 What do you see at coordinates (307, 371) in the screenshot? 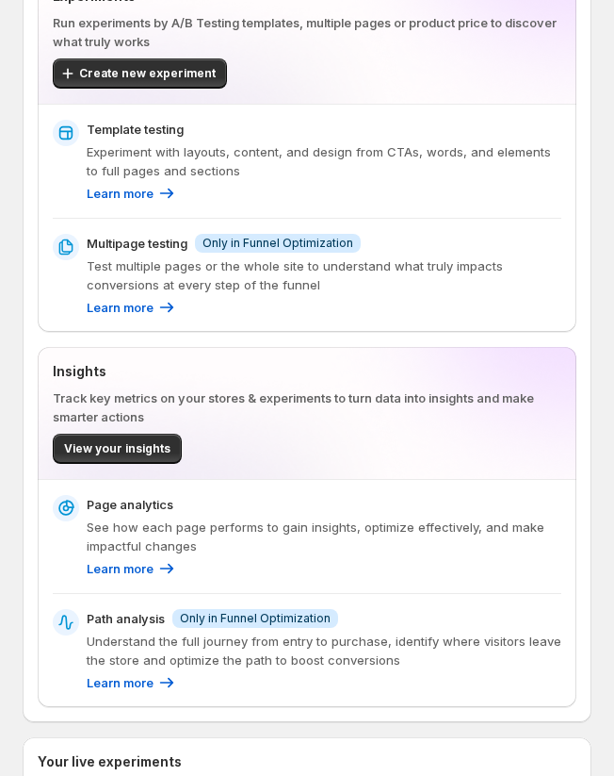
I see `p: Insights` at bounding box center [307, 371].